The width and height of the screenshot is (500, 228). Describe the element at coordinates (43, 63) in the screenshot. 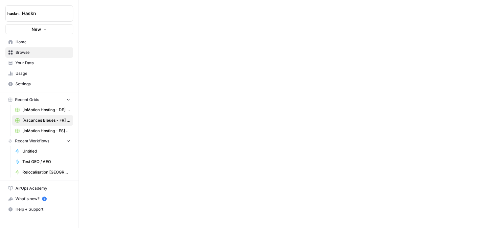

I see `span: Your Data` at that location.